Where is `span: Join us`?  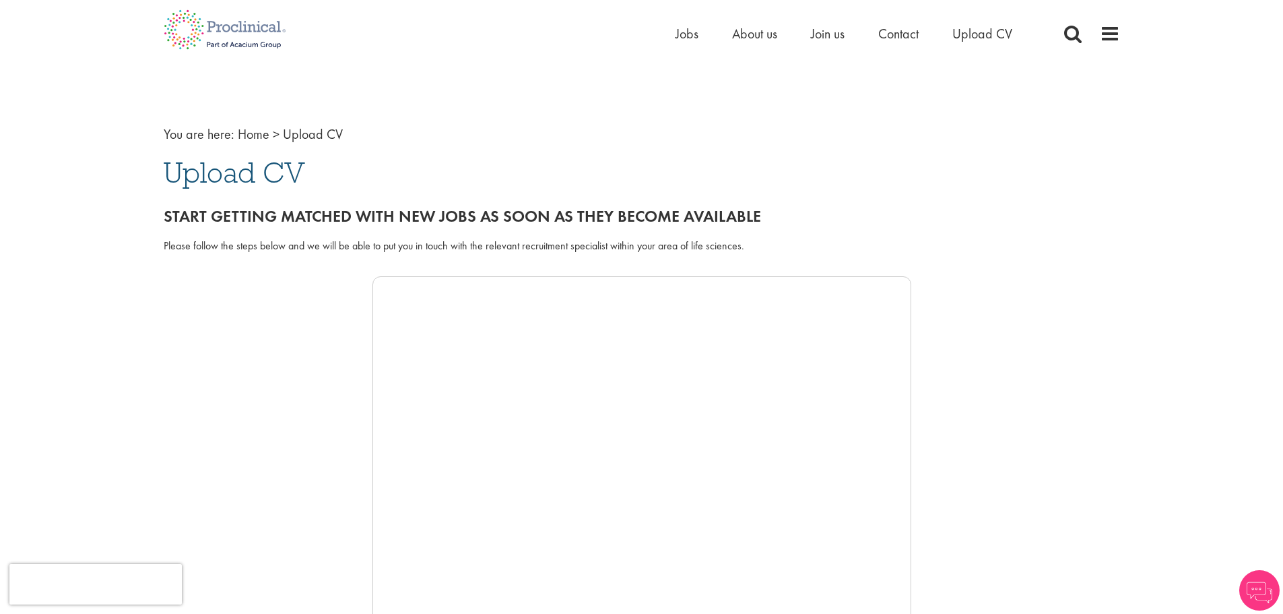
span: Join us is located at coordinates (828, 34).